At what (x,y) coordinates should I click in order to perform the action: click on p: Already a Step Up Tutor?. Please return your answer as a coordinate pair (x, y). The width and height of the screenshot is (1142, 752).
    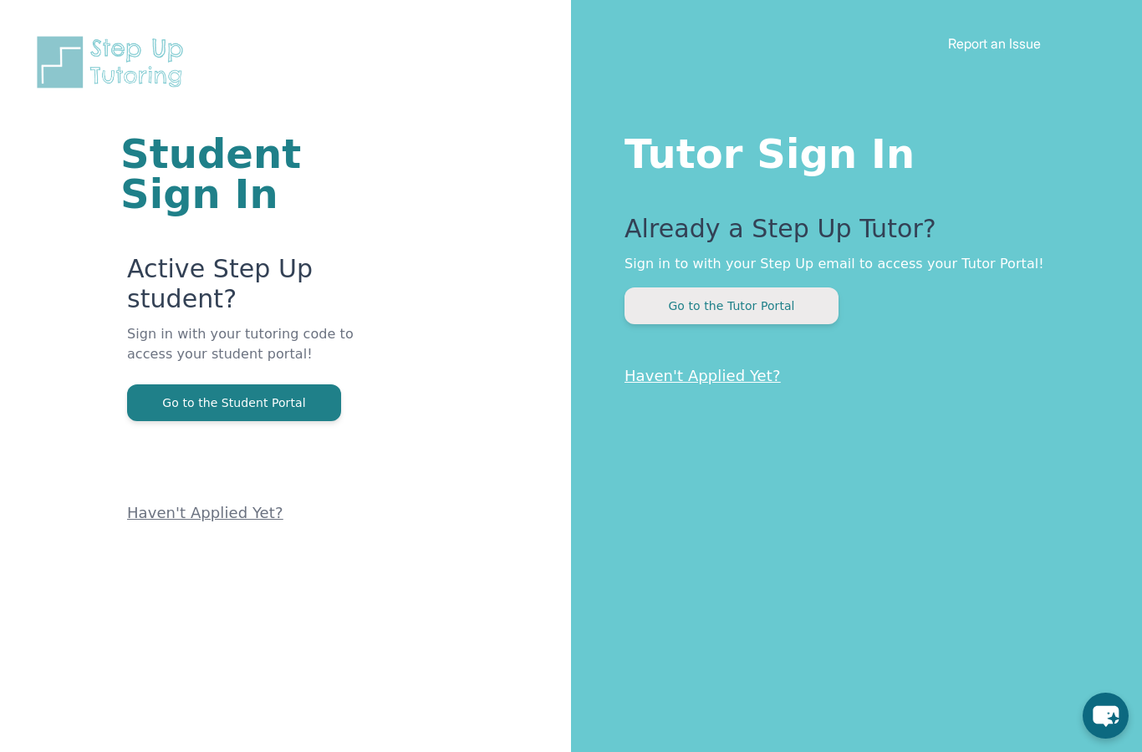
    Looking at the image, I should click on (849, 234).